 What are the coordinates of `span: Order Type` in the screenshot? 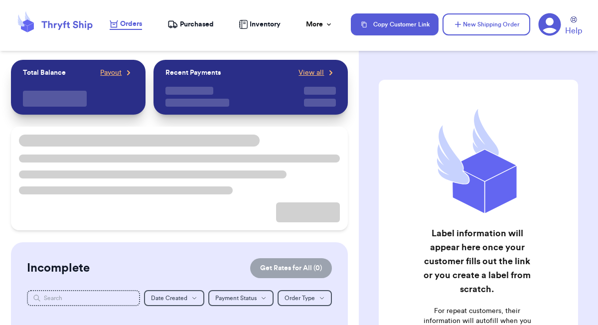 It's located at (299, 298).